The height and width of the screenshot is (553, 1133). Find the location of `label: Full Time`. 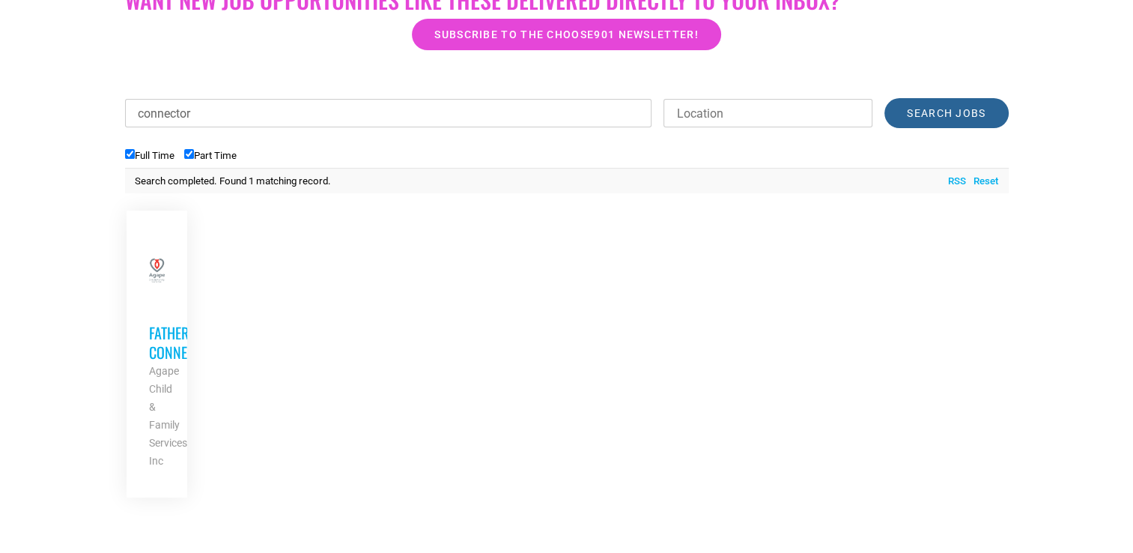

label: Full Time is located at coordinates (150, 155).